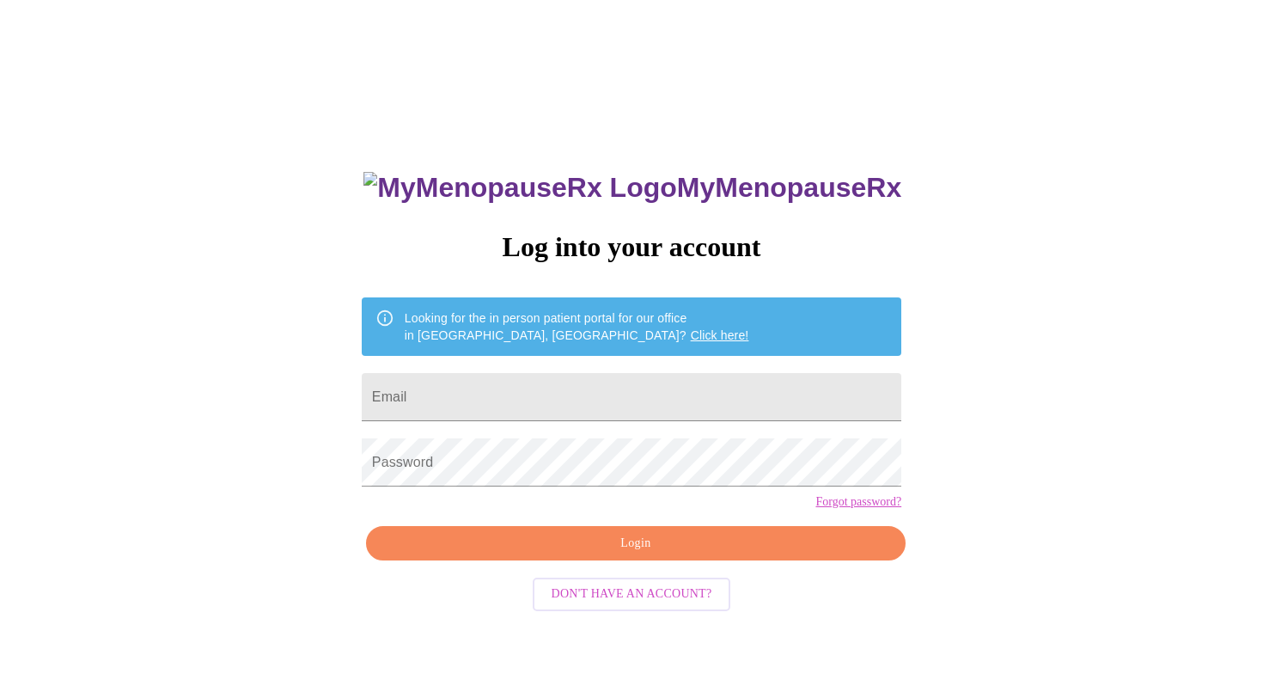 This screenshot has height=686, width=1263. Describe the element at coordinates (632, 594) in the screenshot. I see `span: Don't have an account?` at that location.